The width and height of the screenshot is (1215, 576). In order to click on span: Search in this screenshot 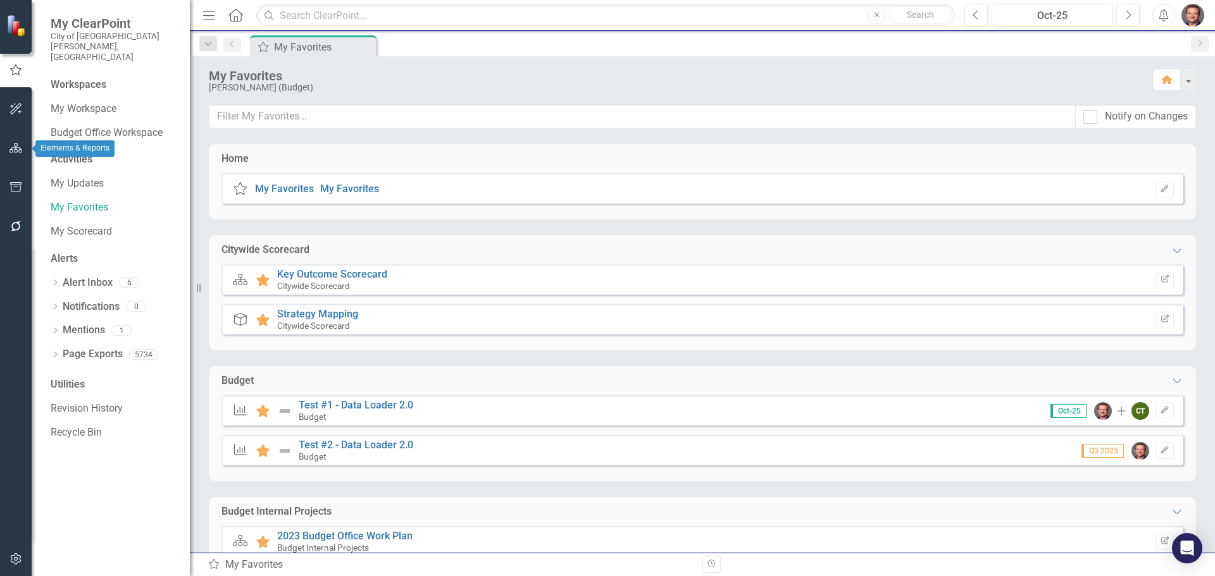, I will do `click(920, 15)`.